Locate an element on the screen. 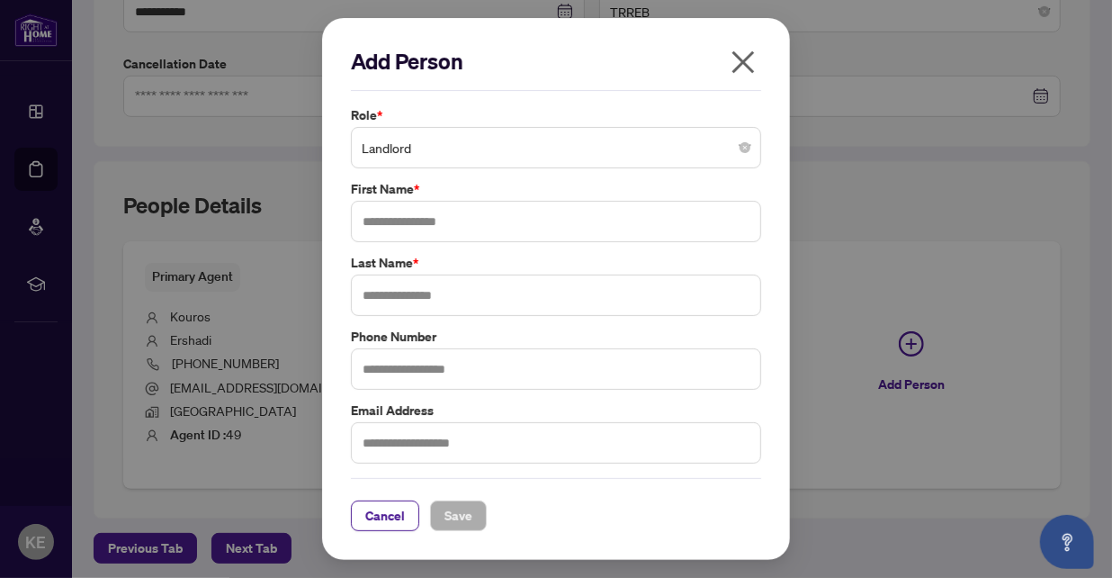 This screenshot has width=1112, height=578. span: Cancel is located at coordinates (385, 516).